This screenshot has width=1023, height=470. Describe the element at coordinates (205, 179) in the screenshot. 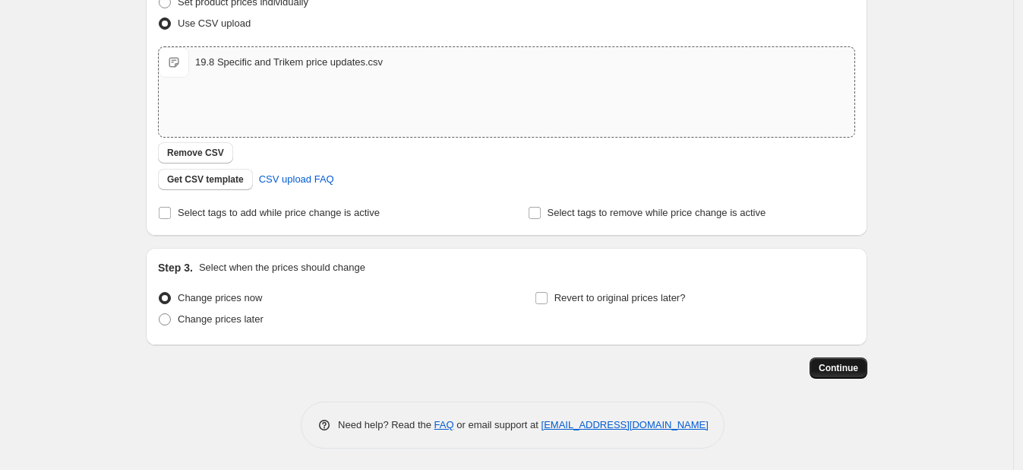

I see `span: Get CSV template` at that location.